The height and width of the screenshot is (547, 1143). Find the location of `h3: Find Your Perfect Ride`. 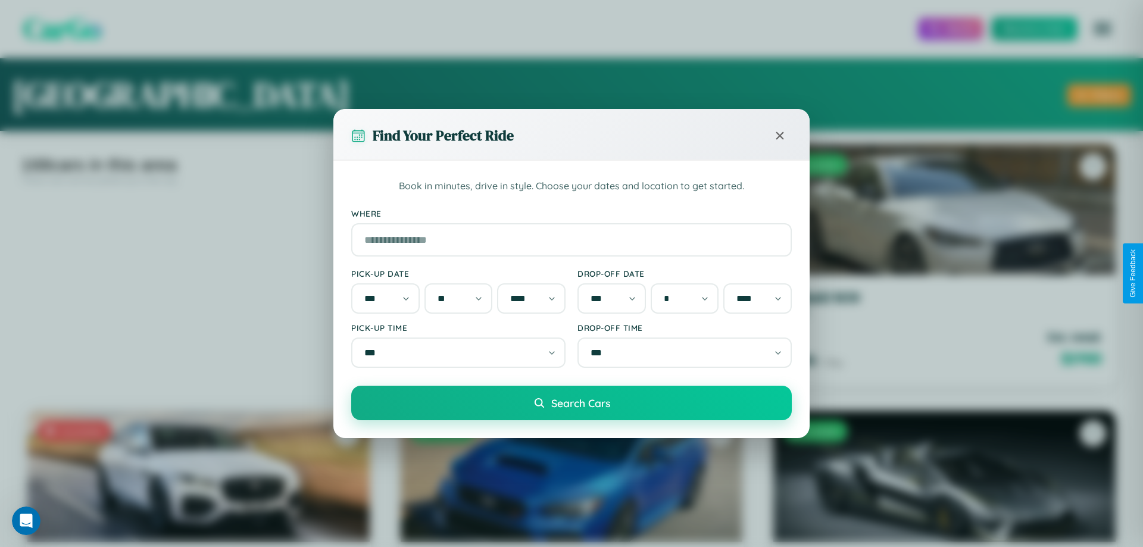

h3: Find Your Perfect Ride is located at coordinates (443, 135).